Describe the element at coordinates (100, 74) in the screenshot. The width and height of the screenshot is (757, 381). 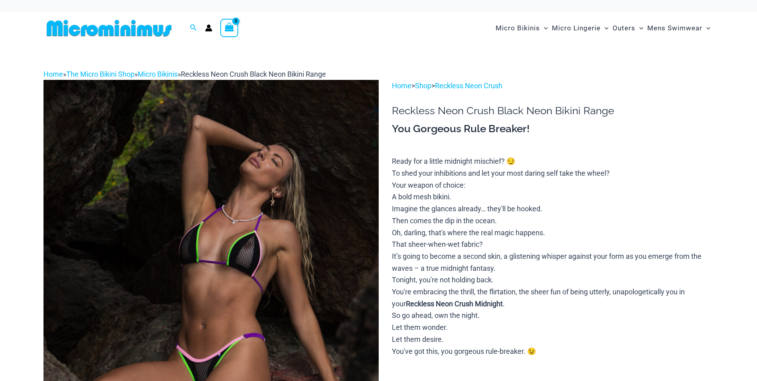
I see `a: The Micro Bikini Shop` at that location.